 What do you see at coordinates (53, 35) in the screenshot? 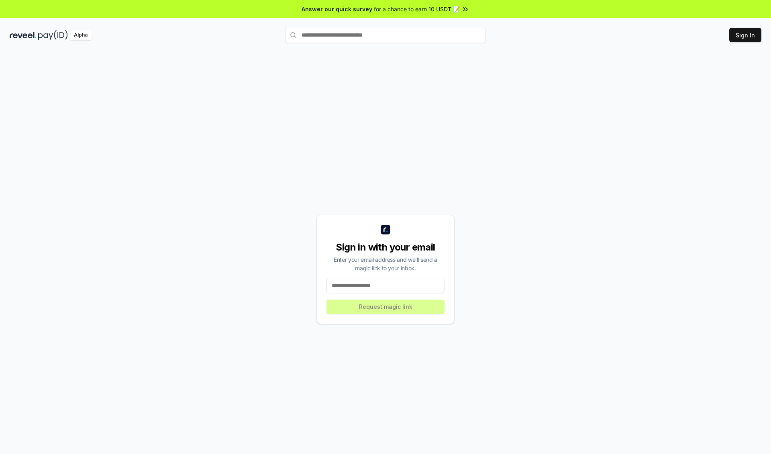
I see `img: pay_id` at bounding box center [53, 35].